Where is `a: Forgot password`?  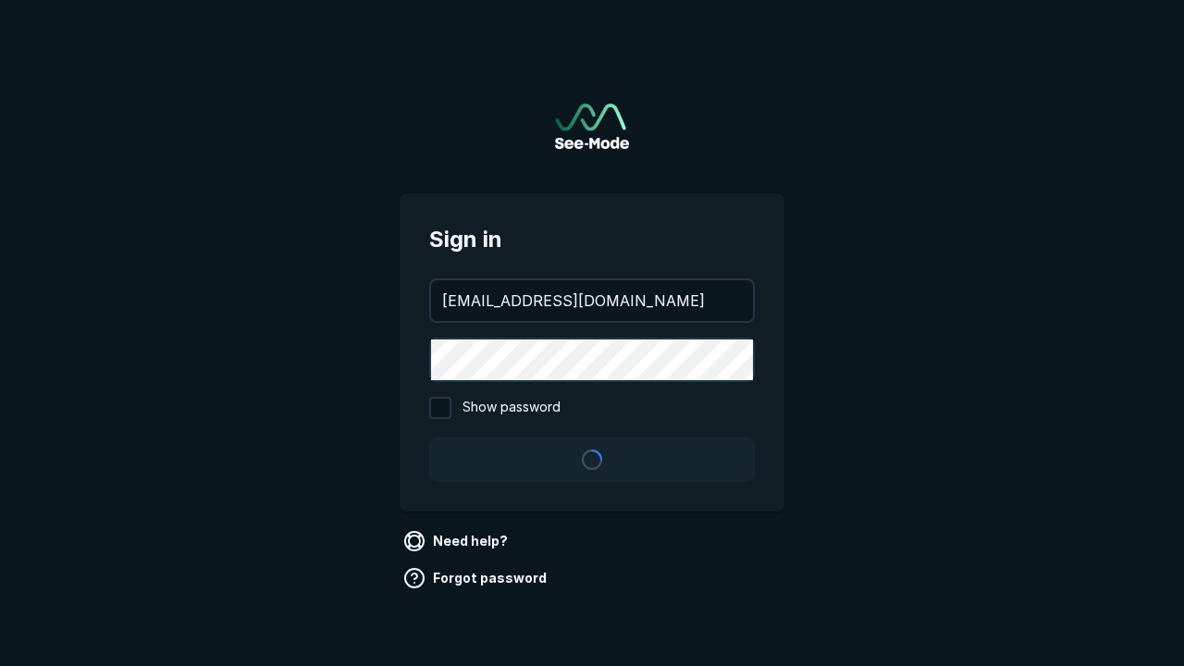 a: Forgot password is located at coordinates (477, 578).